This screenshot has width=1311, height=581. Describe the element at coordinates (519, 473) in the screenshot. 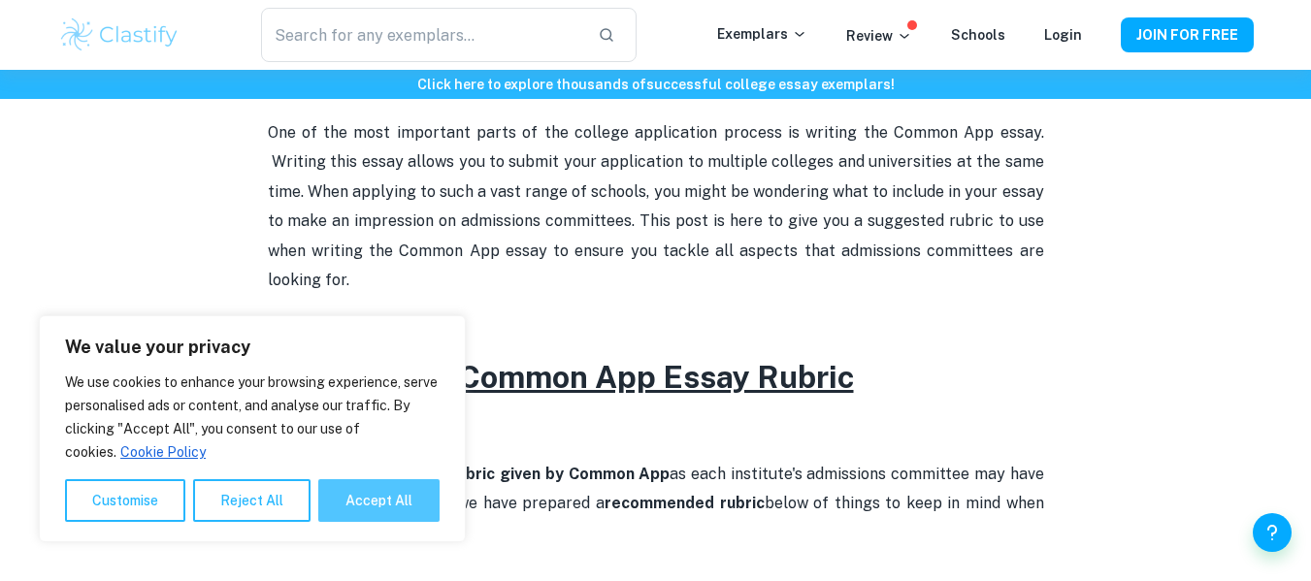

I see `strong: no official rubric given by Common App` at that location.